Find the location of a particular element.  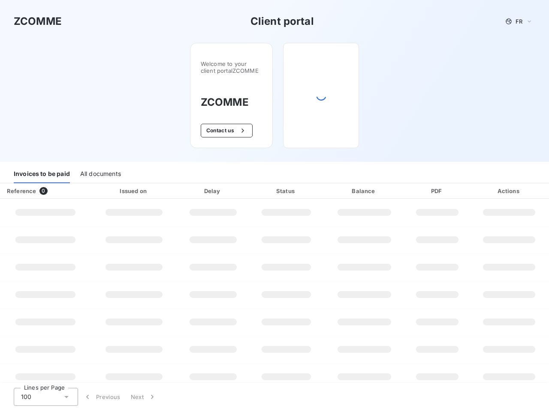

button: Previous is located at coordinates (102, 397).